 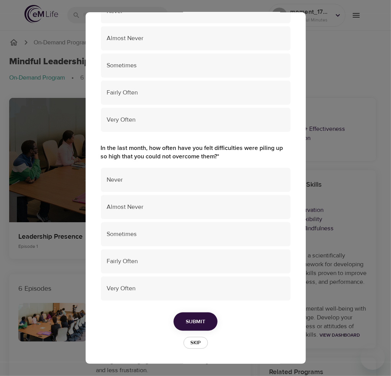 What do you see at coordinates (196, 343) in the screenshot?
I see `button: Skip` at bounding box center [196, 343].